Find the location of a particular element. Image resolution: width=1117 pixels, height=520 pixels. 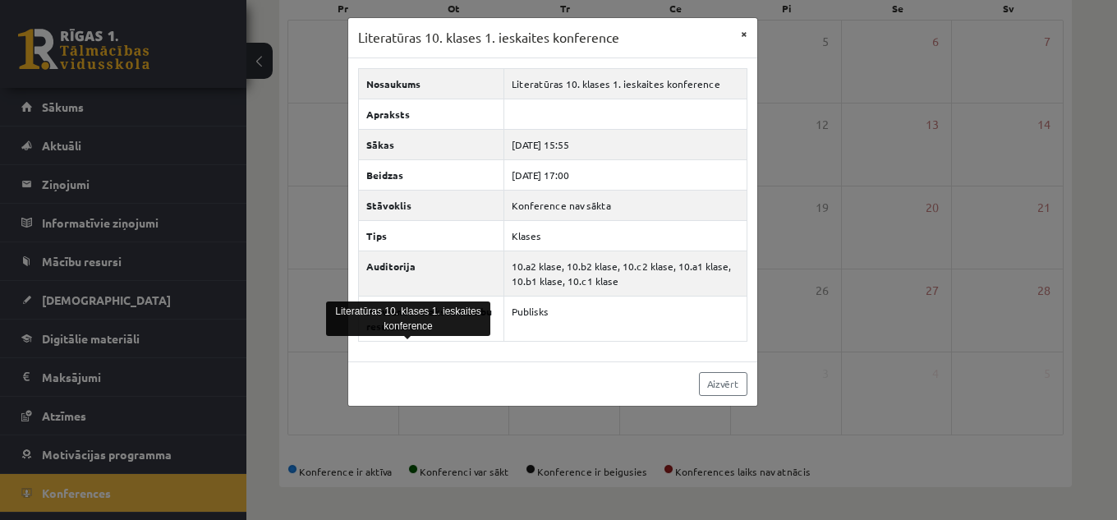

th: Auditorija is located at coordinates (430, 273).